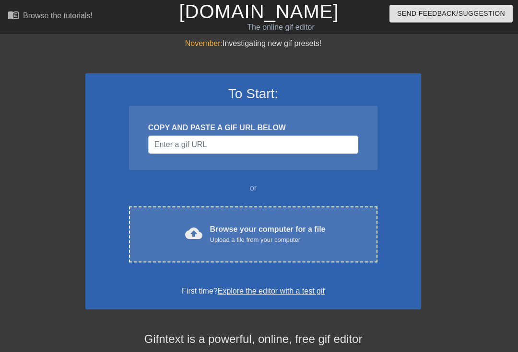  Describe the element at coordinates (268, 234) in the screenshot. I see `div: Browse your computer for a file` at that location.